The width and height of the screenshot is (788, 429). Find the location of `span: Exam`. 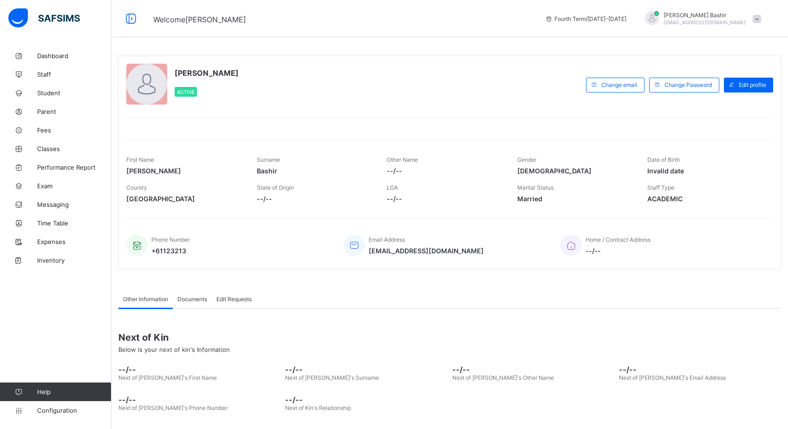

span: Exam is located at coordinates (74, 186).